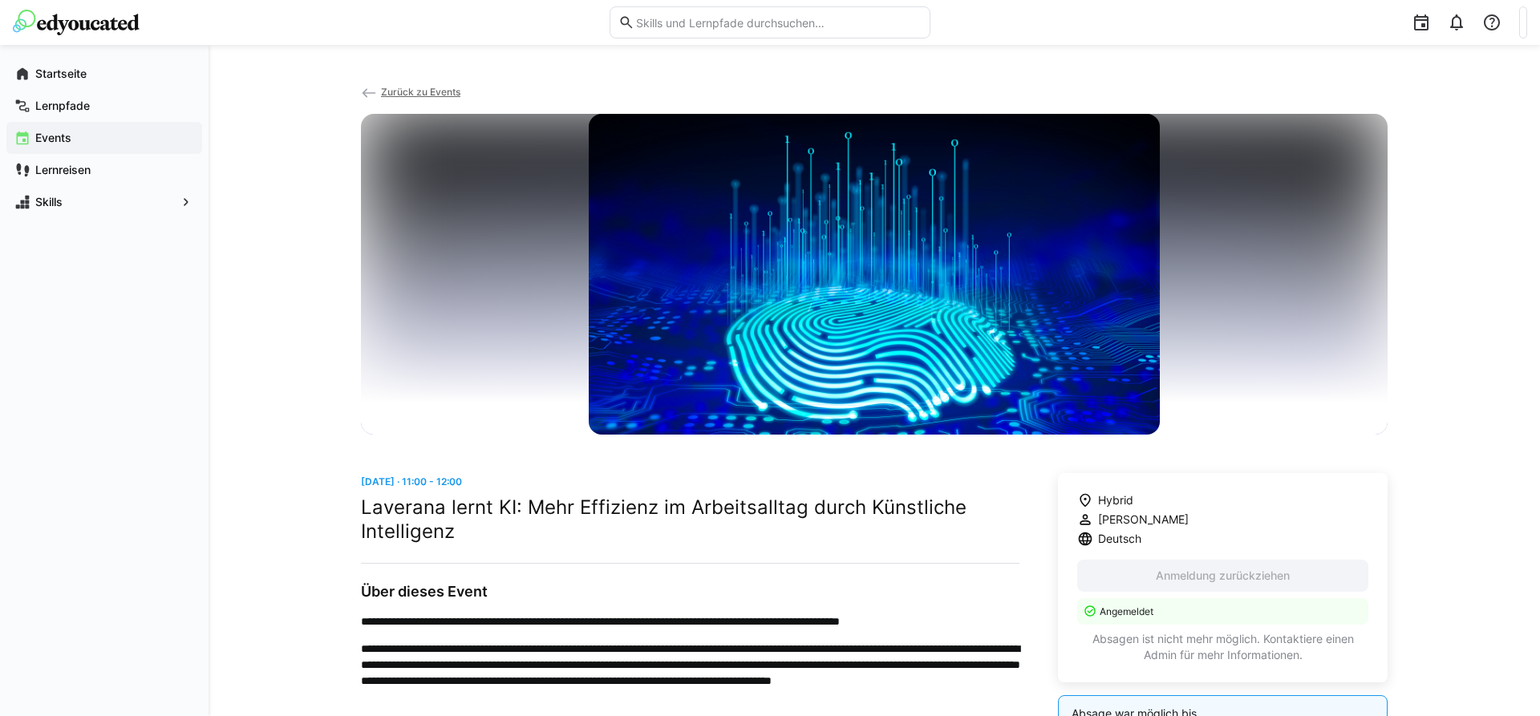 This screenshot has height=716, width=1540. What do you see at coordinates (1222, 647) in the screenshot?
I see `p: Absagen ist nicht mehr möglich. Kontaktiere einen Admin für mehr Informationen.` at bounding box center [1222, 647].